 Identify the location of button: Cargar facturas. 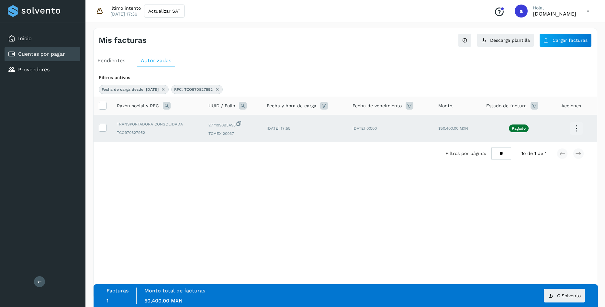
(566, 40).